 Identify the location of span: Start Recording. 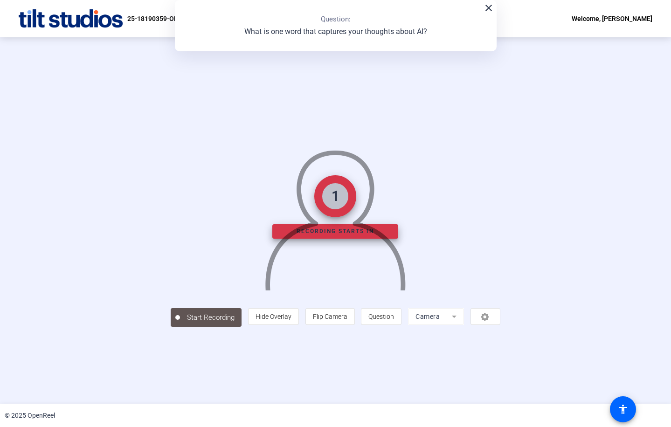
(211, 318).